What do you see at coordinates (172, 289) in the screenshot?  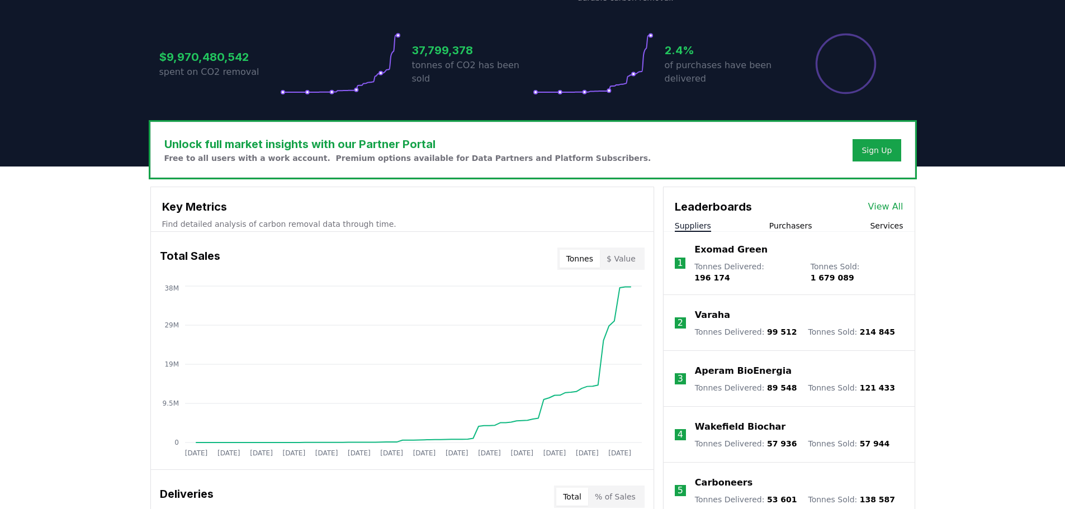 I see `tspan: 38M` at bounding box center [172, 289].